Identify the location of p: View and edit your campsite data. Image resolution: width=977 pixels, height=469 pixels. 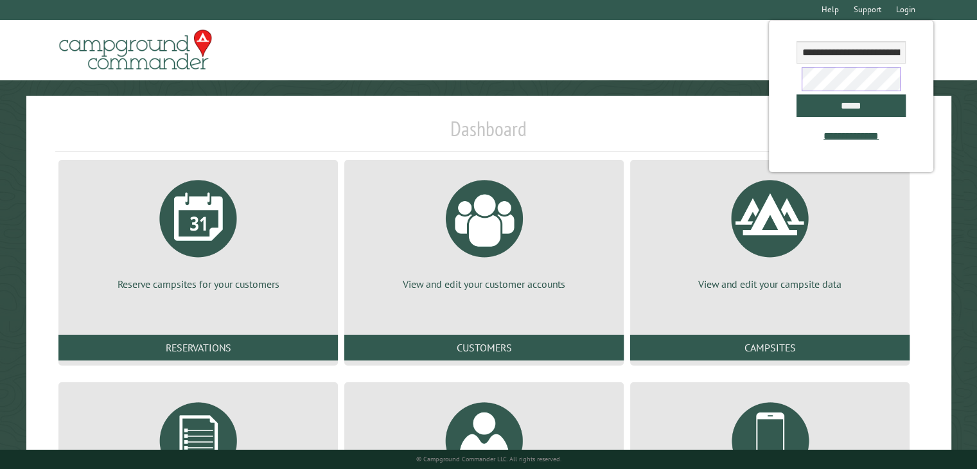
(769, 284).